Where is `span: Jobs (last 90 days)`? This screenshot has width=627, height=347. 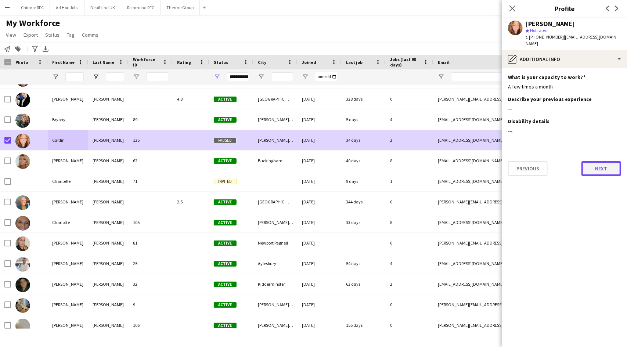 span: Jobs (last 90 days) is located at coordinates (405, 62).